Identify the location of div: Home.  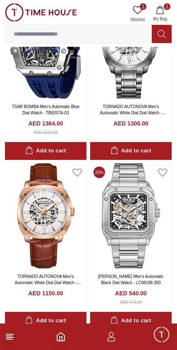
(43, 334).